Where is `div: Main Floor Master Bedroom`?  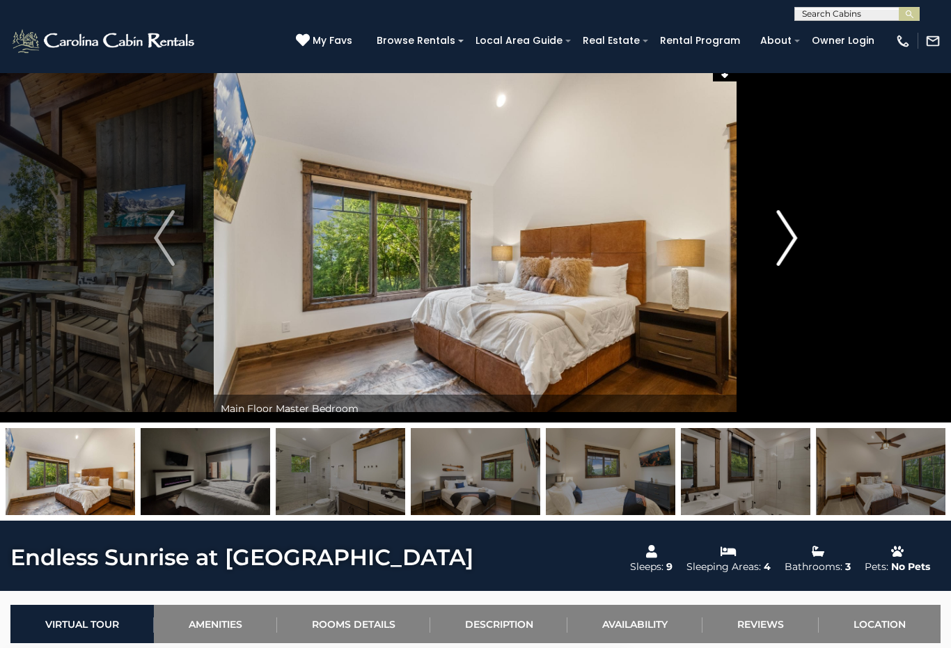 div: Main Floor Master Bedroom is located at coordinates (475, 409).